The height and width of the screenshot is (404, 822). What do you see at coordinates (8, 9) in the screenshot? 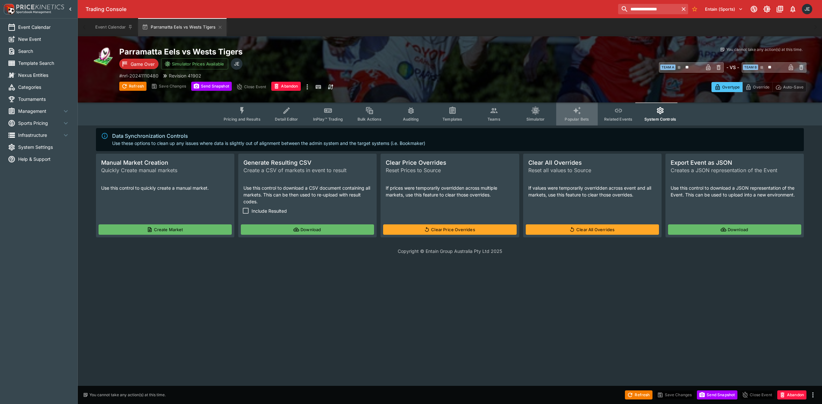
I see `img: PriceKinetics Logo` at bounding box center [8, 9].